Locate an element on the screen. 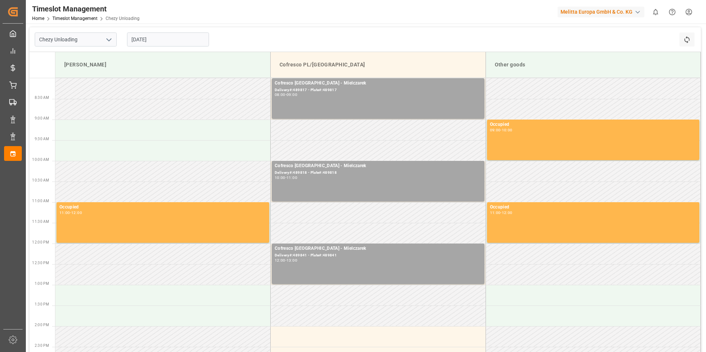 Image resolution: width=706 pixels, height=352 pixels. span: 11:00 AM is located at coordinates (41, 201).